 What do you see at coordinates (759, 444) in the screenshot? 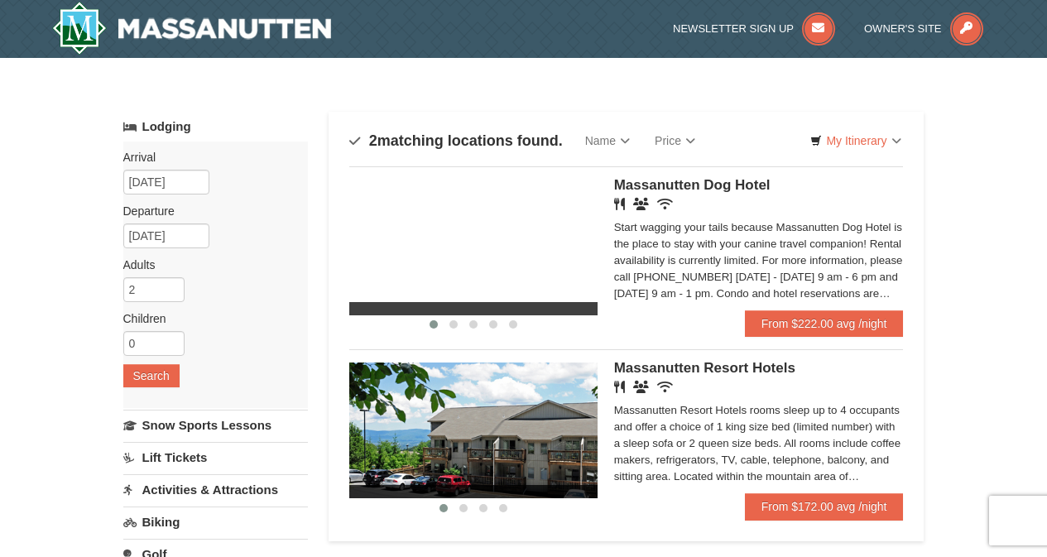
I see `div: Massanutten Resort Hotels rooms sleep up to 4 occupants and offer a choice of 1 king size bed (li...` at bounding box center [759, 444].